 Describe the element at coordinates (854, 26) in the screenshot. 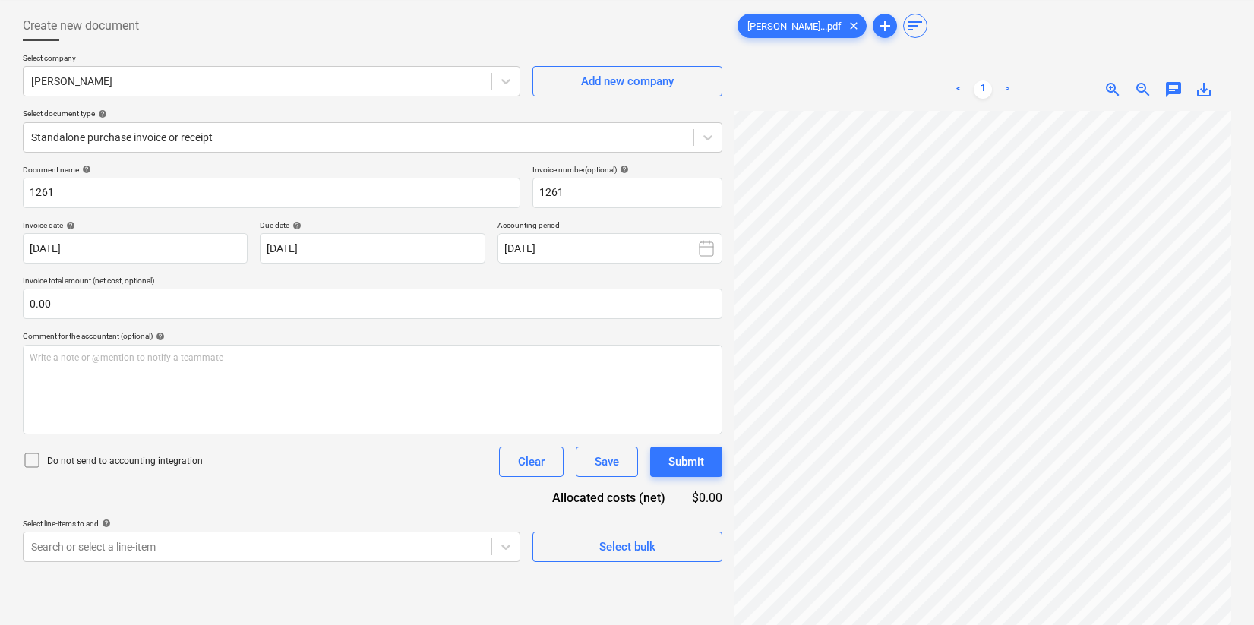

I see `span: clear` at that location.